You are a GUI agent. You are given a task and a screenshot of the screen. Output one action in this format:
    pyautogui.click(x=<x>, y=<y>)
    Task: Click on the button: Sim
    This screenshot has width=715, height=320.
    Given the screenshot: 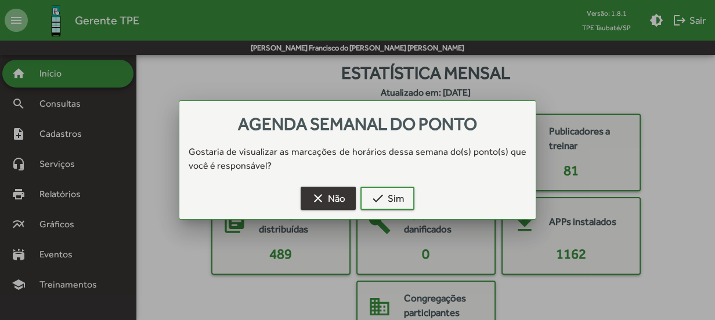 What is the action you would take?
    pyautogui.click(x=387, y=199)
    